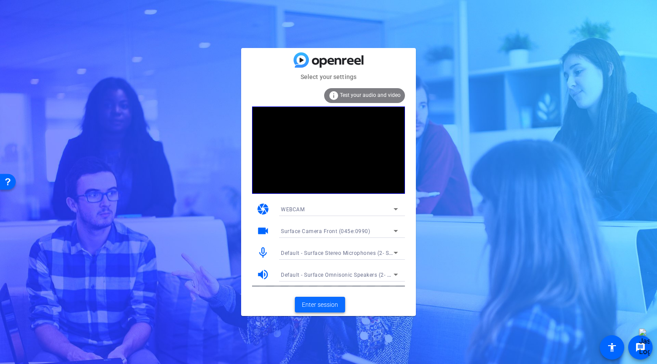 The width and height of the screenshot is (657, 364). I want to click on mat-card-subtitle: Select your settings, so click(329, 77).